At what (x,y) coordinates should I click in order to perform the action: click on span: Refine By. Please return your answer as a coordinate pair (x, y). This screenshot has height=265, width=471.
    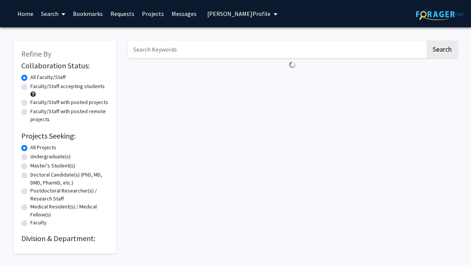
    Looking at the image, I should click on (36, 53).